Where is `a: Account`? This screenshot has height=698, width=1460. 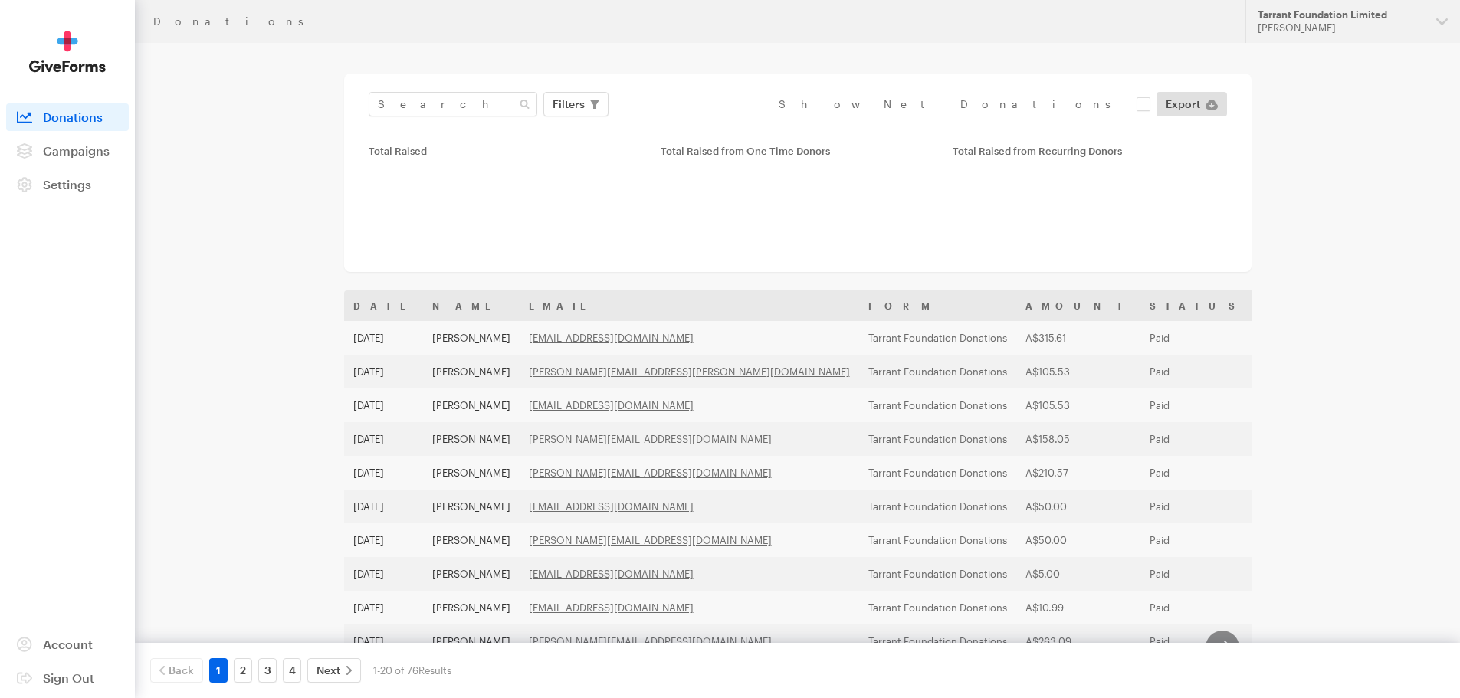
a: Account is located at coordinates (67, 644).